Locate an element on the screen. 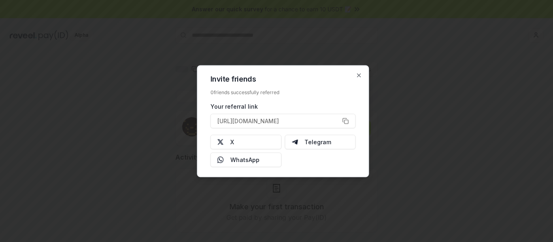 The height and width of the screenshot is (242, 553). div: Your referral link is located at coordinates (283, 106).